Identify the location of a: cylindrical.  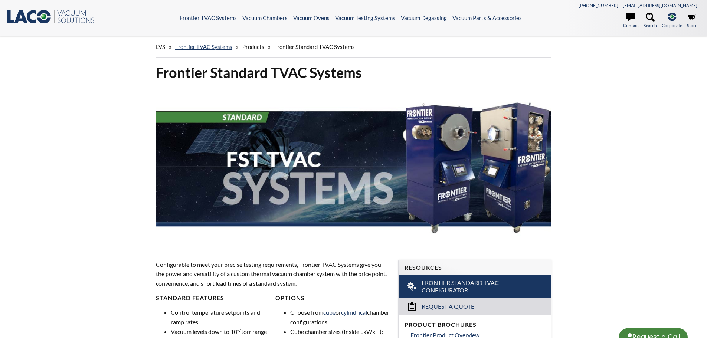
(354, 312).